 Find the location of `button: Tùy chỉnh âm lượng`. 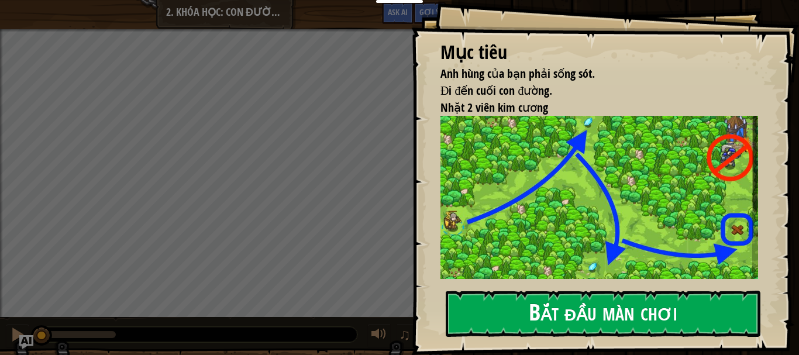

button: Tùy chỉnh âm lượng is located at coordinates (379, 336).